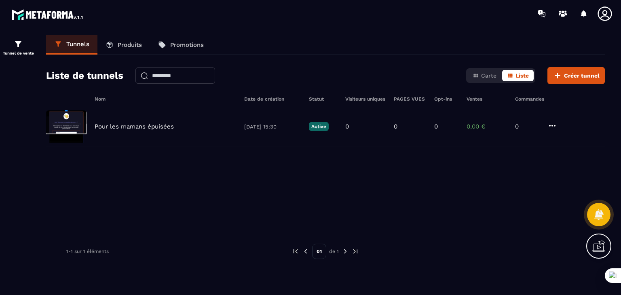 The width and height of the screenshot is (621, 295). What do you see at coordinates (124, 45) in the screenshot?
I see `a: Produits` at bounding box center [124, 45].